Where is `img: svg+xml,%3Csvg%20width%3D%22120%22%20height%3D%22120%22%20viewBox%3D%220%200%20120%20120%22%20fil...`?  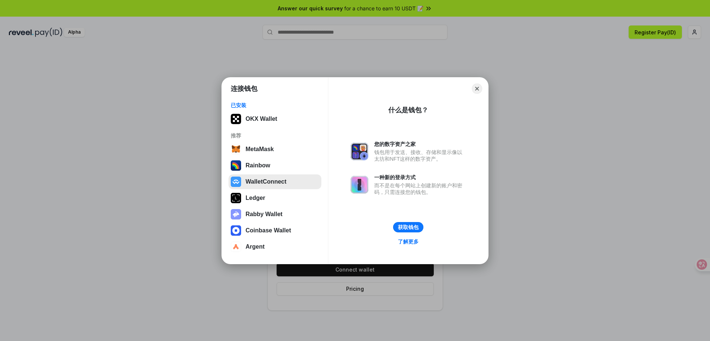
img: svg+xml,%3Csvg%20width%3D%22120%22%20height%3D%22120%22%20viewBox%3D%220%200%20120%20120%22%20fil... is located at coordinates (236, 166).